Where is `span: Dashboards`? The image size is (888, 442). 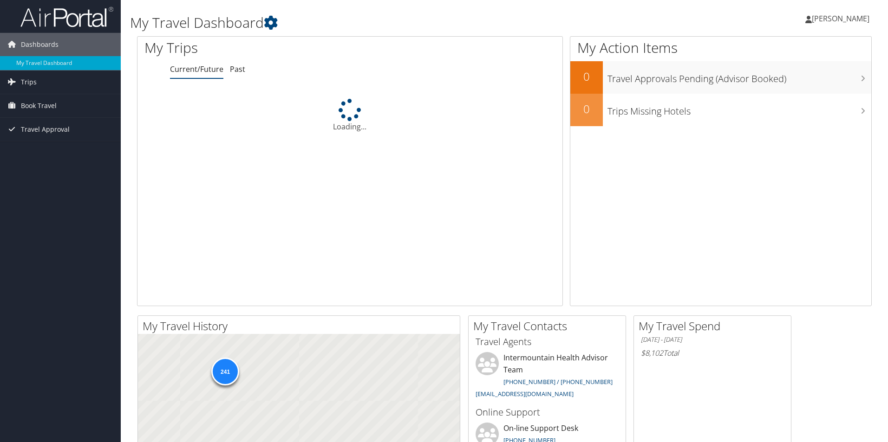 span: Dashboards is located at coordinates (39, 45).